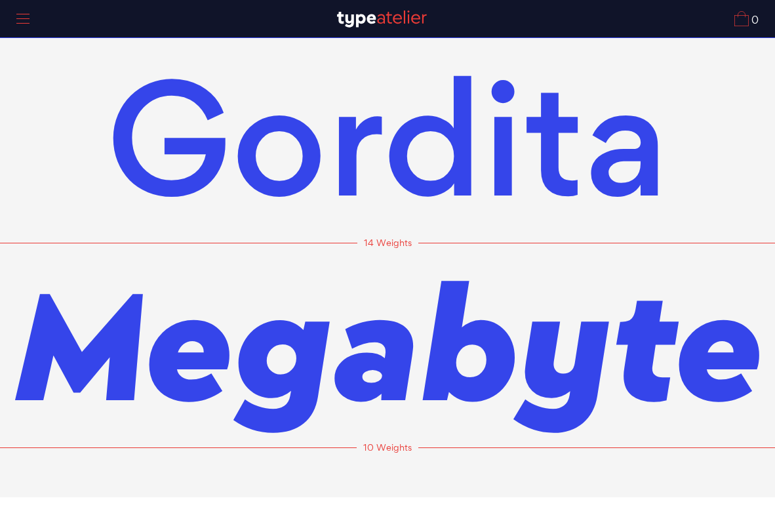 This screenshot has width=775, height=515. What do you see at coordinates (741, 18) in the screenshot?
I see `img: Cart_Icon.svg` at bounding box center [741, 18].